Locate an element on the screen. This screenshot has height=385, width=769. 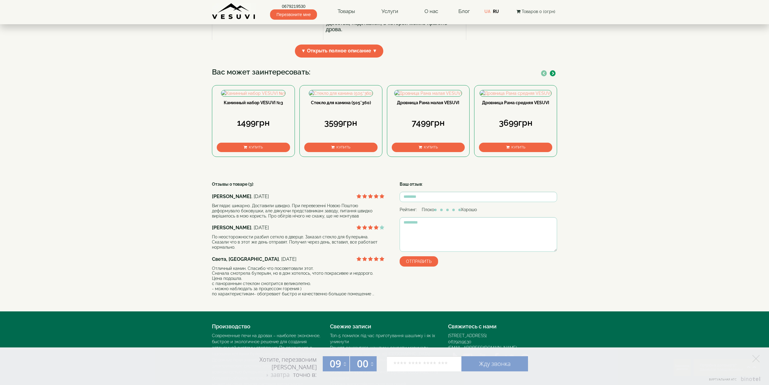
div: По неосторожности разбил сеткло в дверце. Заказал стекло для булерьяна. Сказали что в этот же ден... is located at coordinates (298, 242).